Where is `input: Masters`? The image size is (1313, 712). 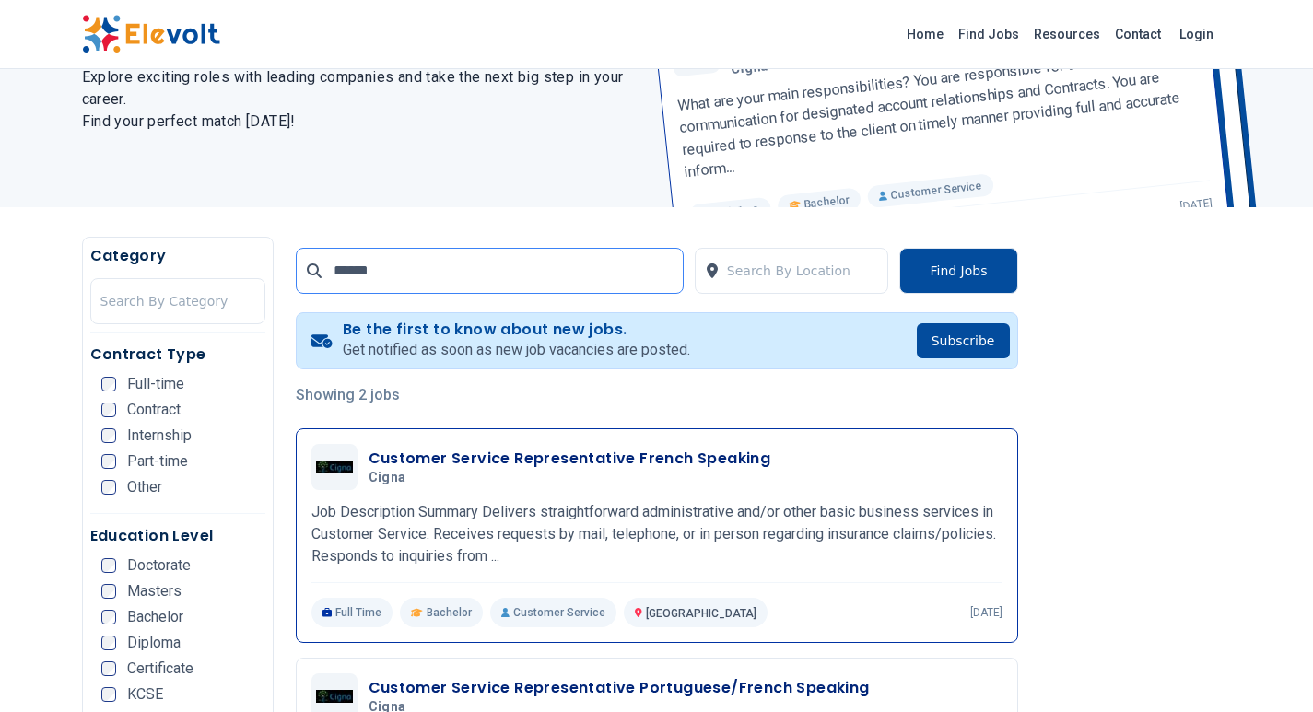 input: Masters is located at coordinates (109, 592).